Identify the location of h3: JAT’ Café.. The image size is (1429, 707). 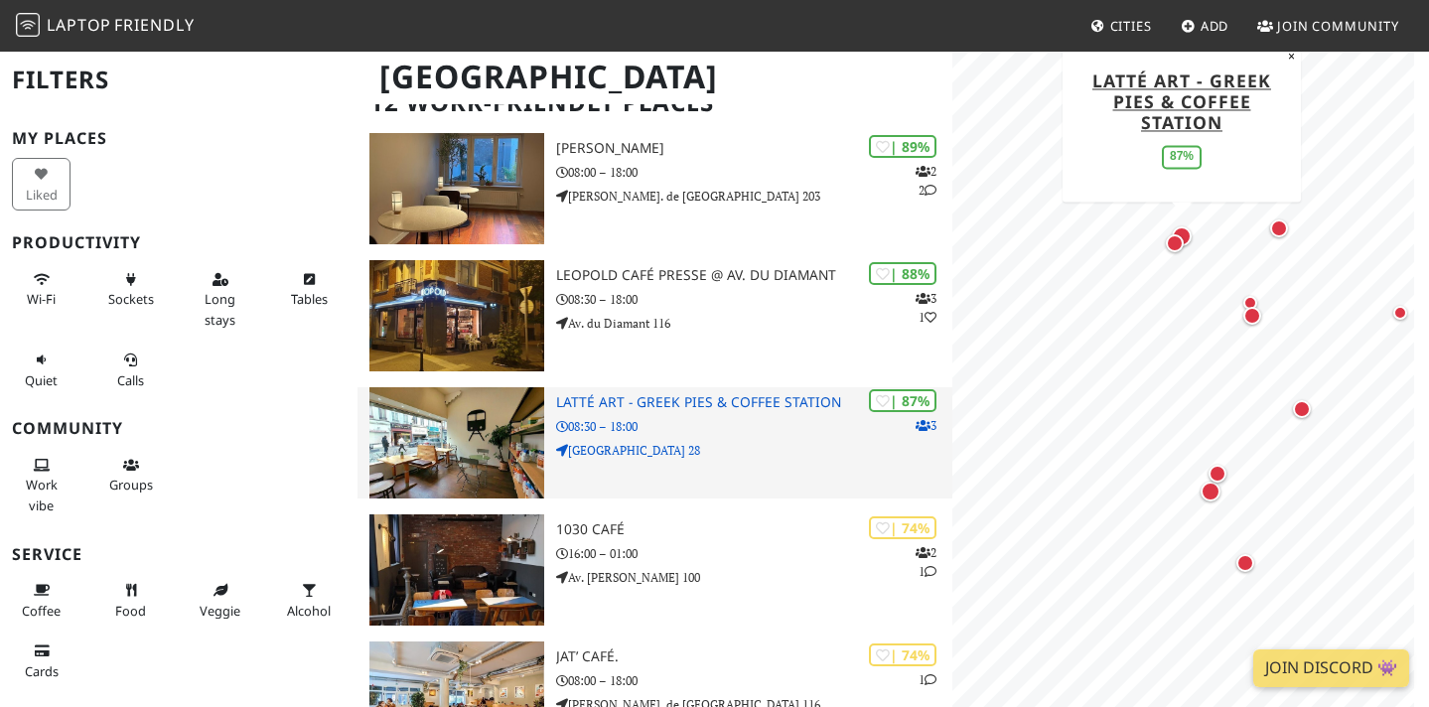
(755, 656).